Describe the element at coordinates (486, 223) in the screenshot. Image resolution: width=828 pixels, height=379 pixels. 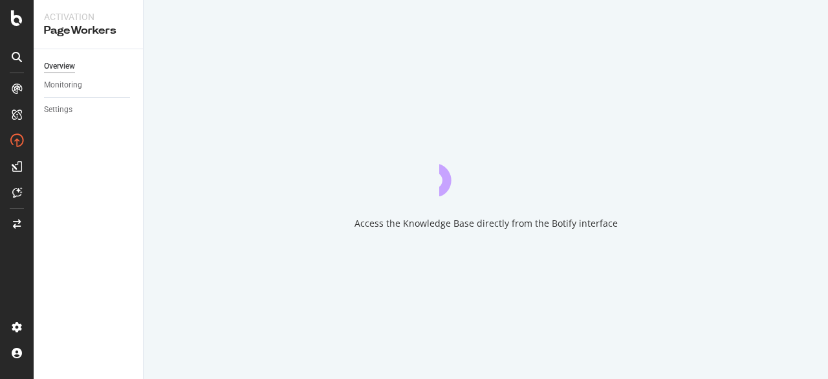
I see `div: Access the Knowledge Base directly from the Botify interface` at that location.